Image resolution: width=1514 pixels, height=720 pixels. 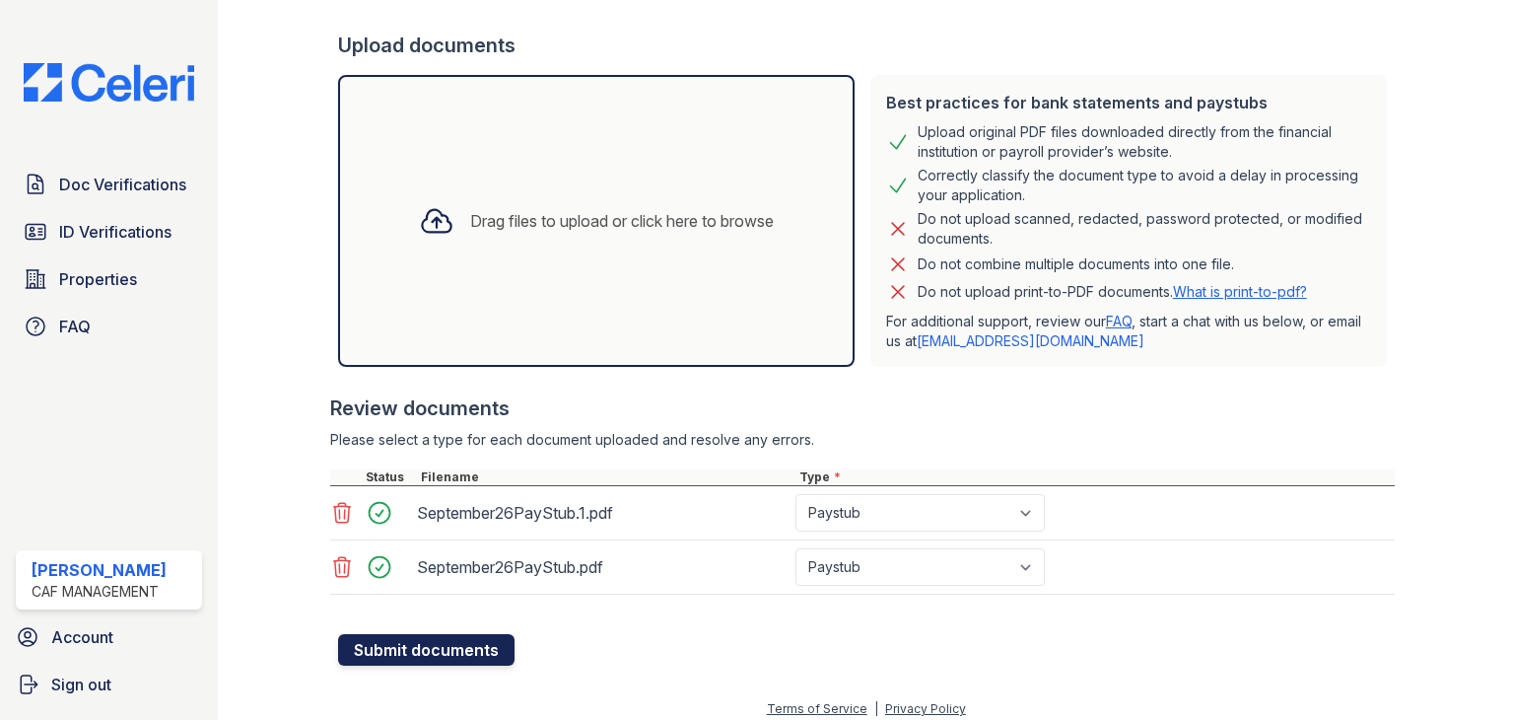 I want to click on span: ID Verifications, so click(x=115, y=232).